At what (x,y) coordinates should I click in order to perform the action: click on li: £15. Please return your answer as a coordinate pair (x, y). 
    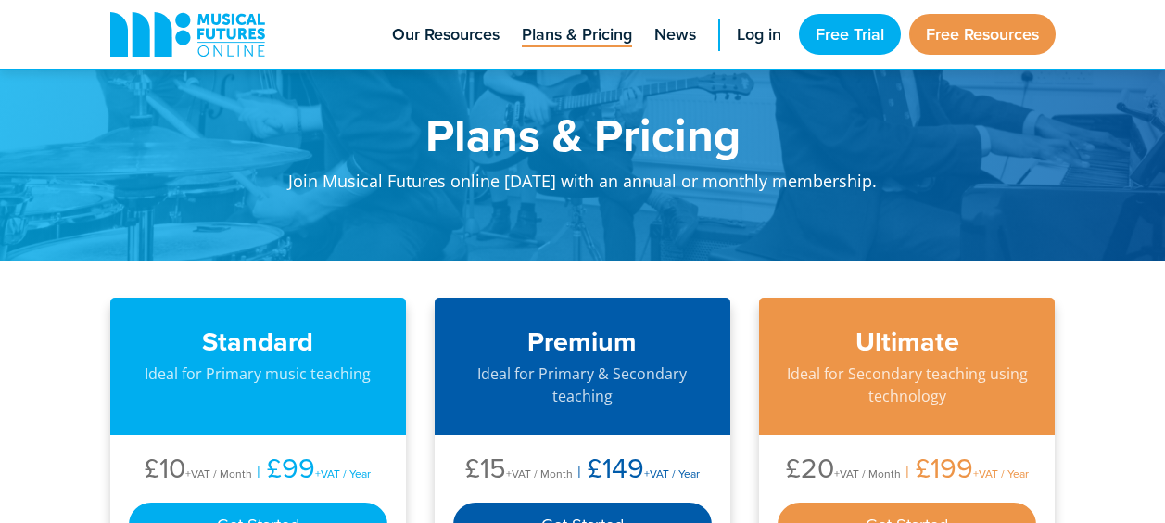
    Looking at the image, I should click on (519, 470).